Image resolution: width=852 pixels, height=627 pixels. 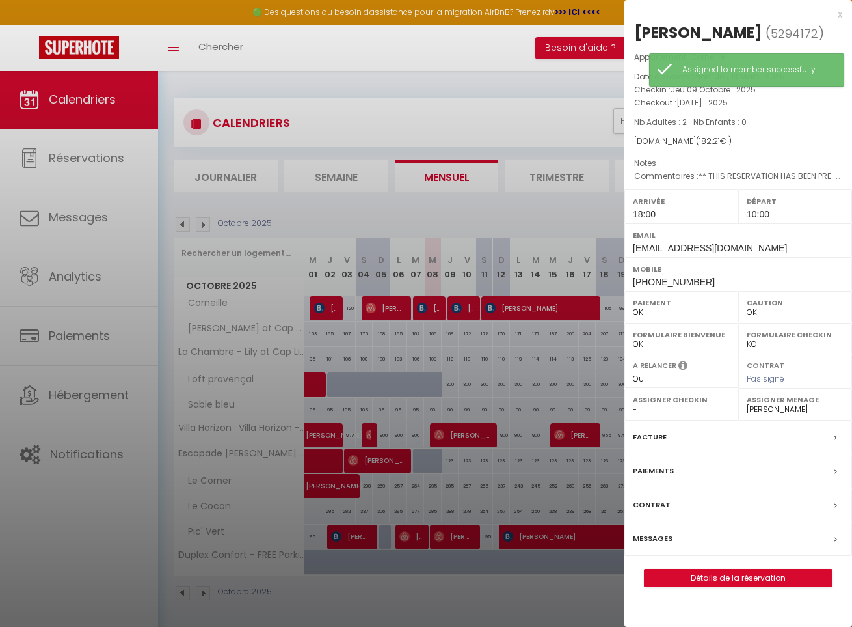 I want to click on p: Appartement :, so click(x=739, y=57).